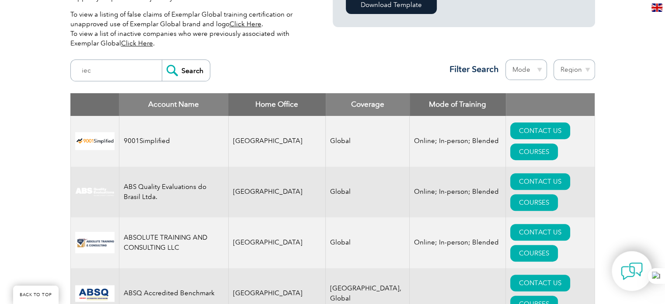  I want to click on td: 9001Simplified, so click(174, 141).